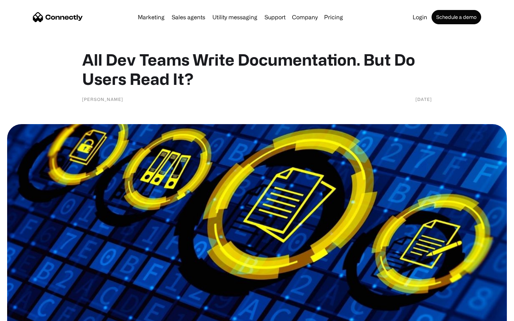  Describe the element at coordinates (305, 17) in the screenshot. I see `div: Company` at that location.